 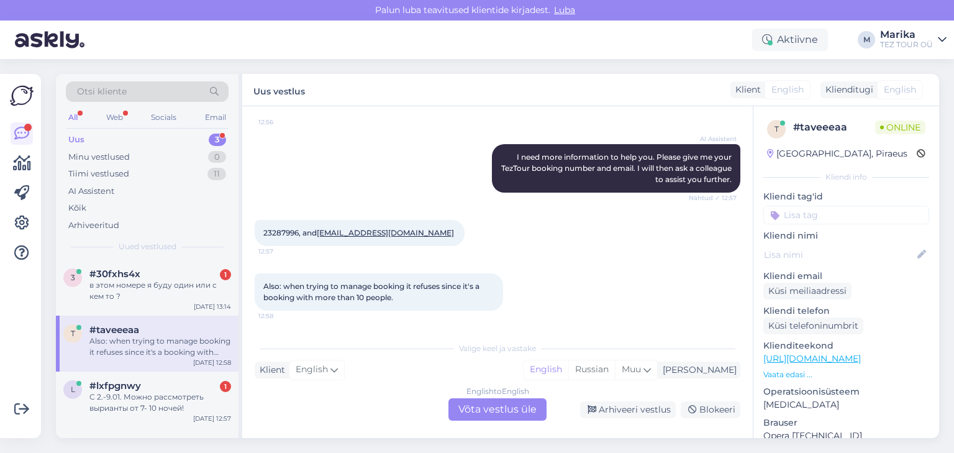 I want to click on span: 23287996, and, so click(x=360, y=232).